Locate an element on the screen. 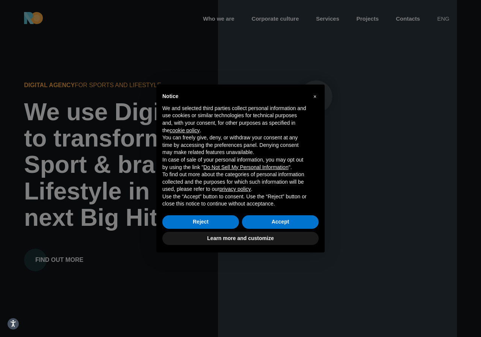 Image resolution: width=481 pixels, height=337 pixels. button: Reject is located at coordinates (201, 222).